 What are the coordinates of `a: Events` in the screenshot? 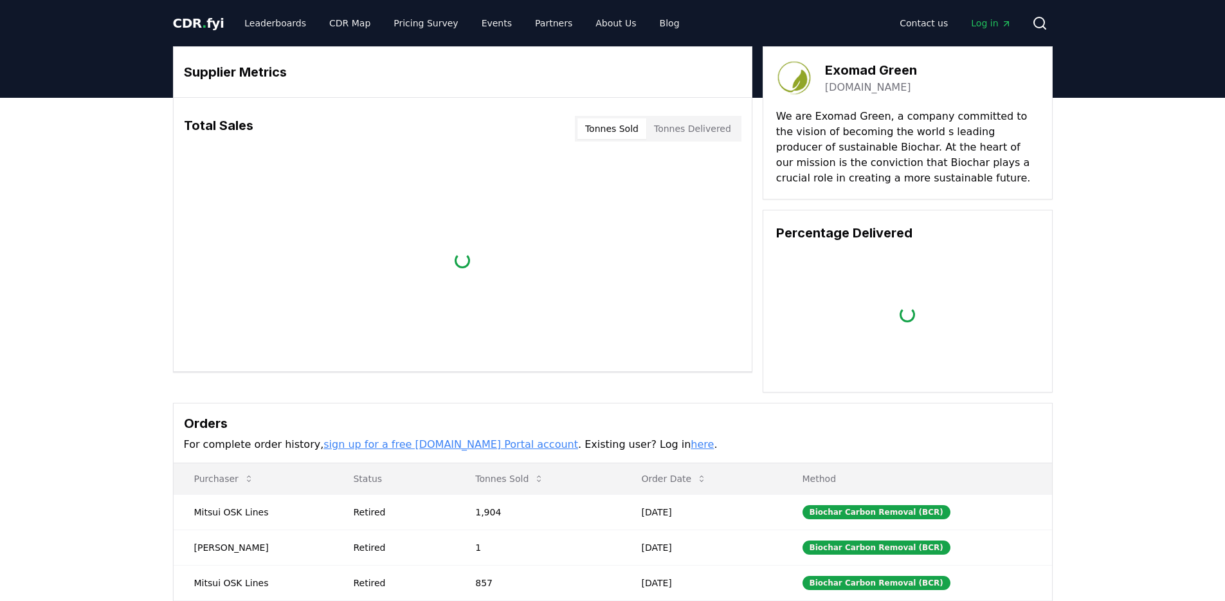 It's located at (496, 23).